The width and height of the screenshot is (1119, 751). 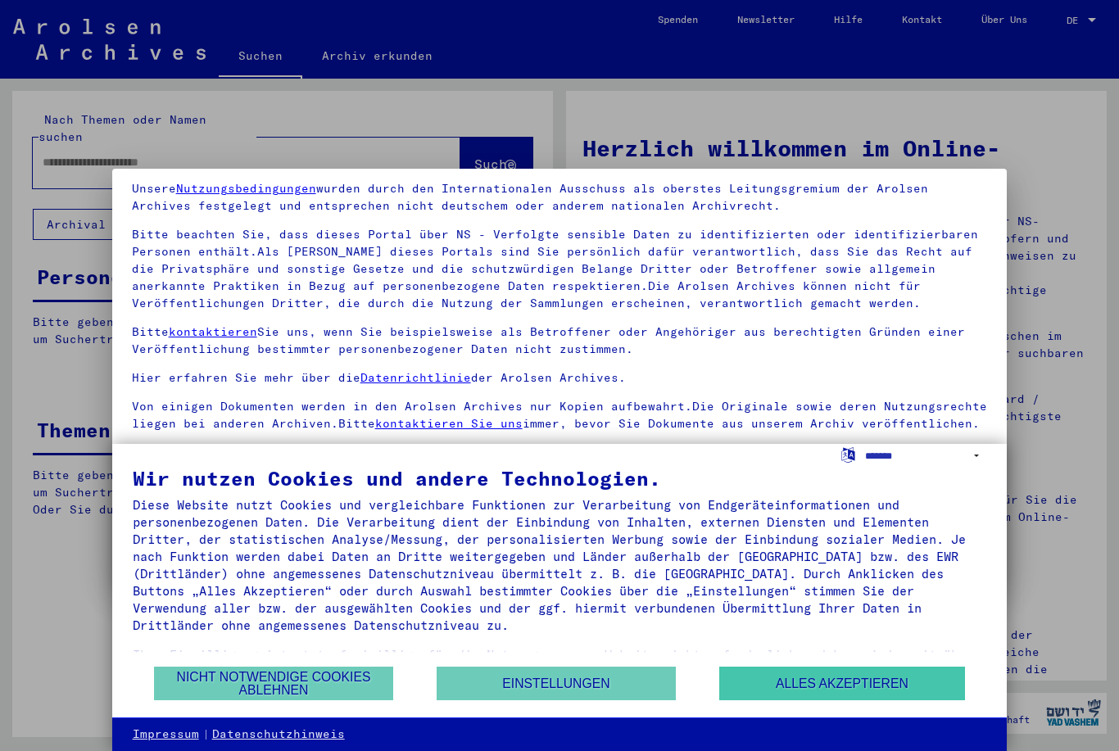 What do you see at coordinates (559, 415) in the screenshot?
I see `p: Von einigen Dokumenten werden in den Arolsen Archives nur Kopien aufbewahrt.Die Originale sowie d...` at bounding box center [559, 415].